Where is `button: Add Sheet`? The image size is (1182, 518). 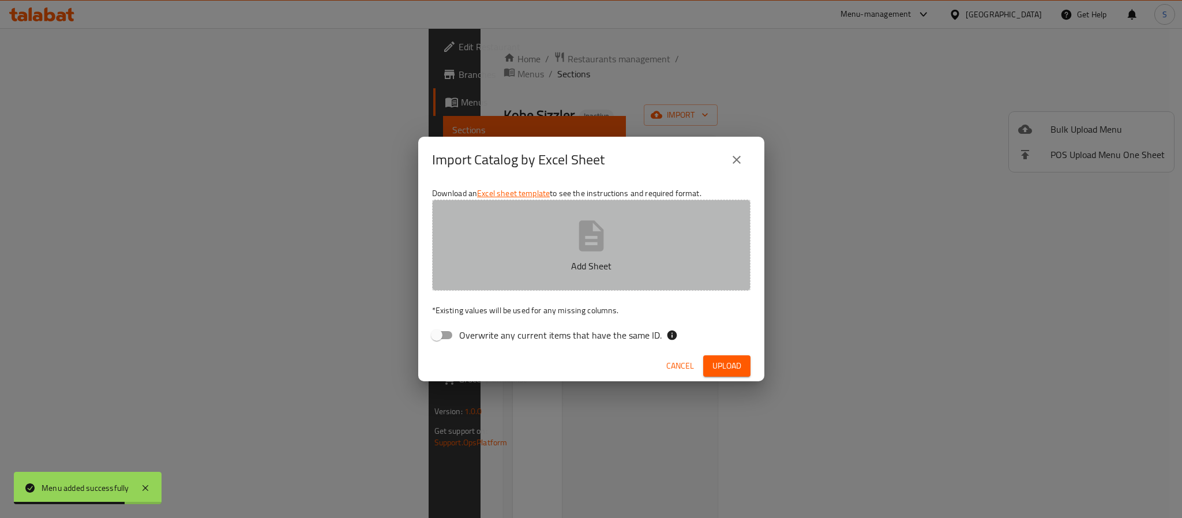
button: Add Sheet is located at coordinates (591, 245).